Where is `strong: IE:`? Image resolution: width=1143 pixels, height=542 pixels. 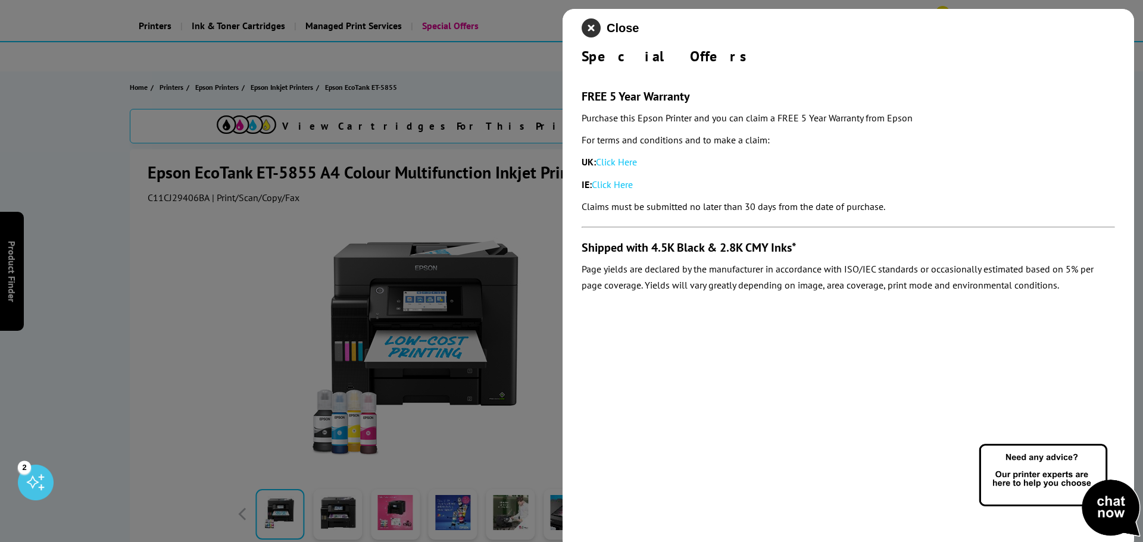
strong: IE: is located at coordinates (586, 185).